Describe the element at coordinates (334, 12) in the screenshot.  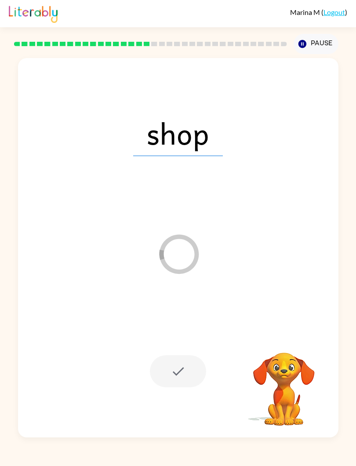
I see `a: Logout` at that location.